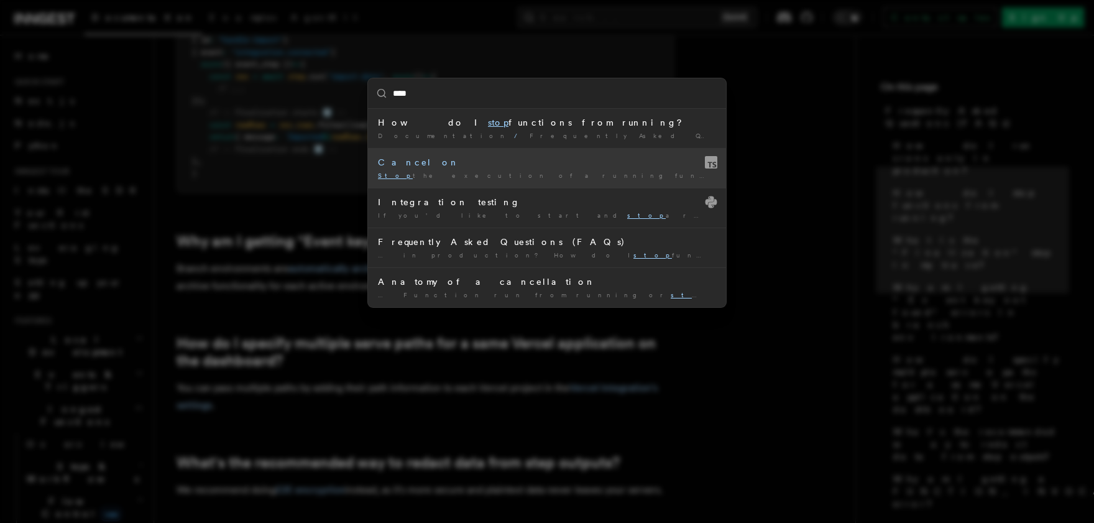 Image resolution: width=1094 pixels, height=523 pixels. What do you see at coordinates (547, 295) in the screenshot?
I see `div: … Function run from running or an ongoing Function run …` at bounding box center [547, 295].